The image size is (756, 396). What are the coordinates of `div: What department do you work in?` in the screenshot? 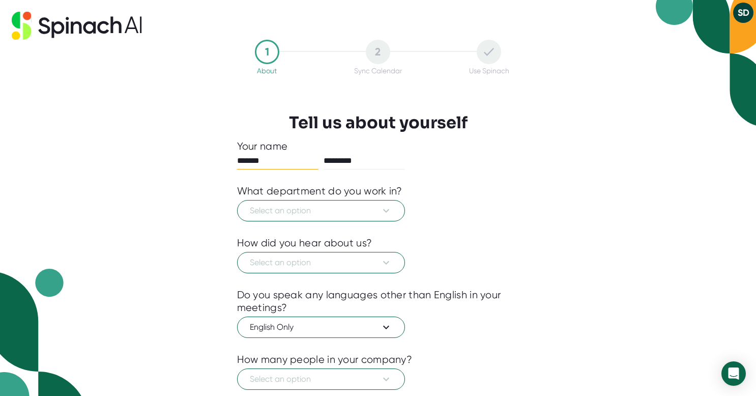 It's located at (319, 191).